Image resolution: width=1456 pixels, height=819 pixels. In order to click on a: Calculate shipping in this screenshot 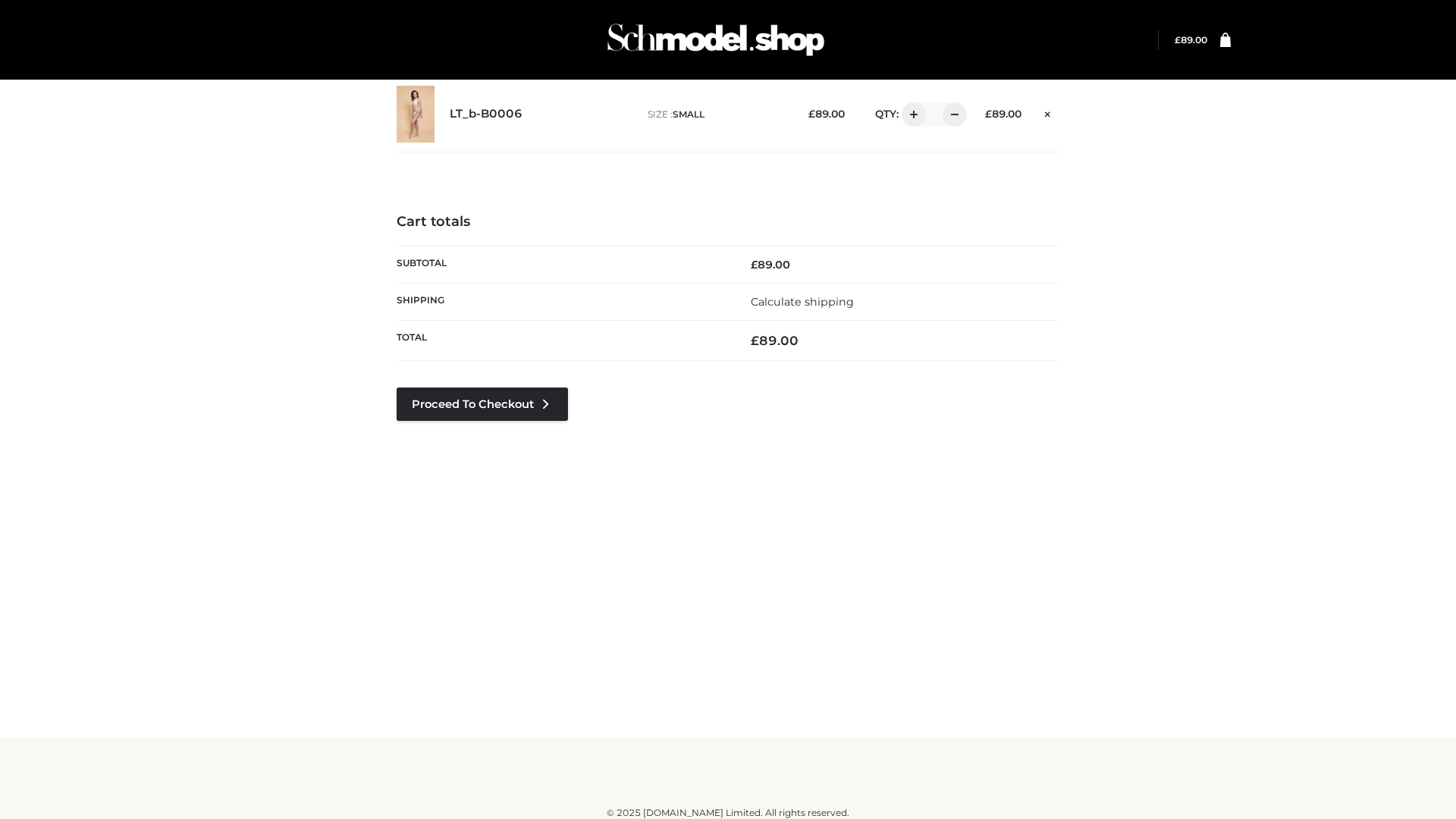, I will do `click(803, 302)`.